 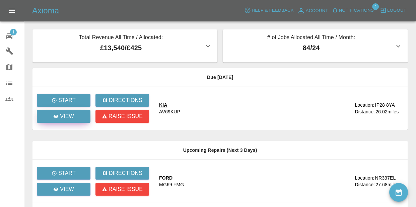 I want to click on span: 4, so click(x=375, y=7).